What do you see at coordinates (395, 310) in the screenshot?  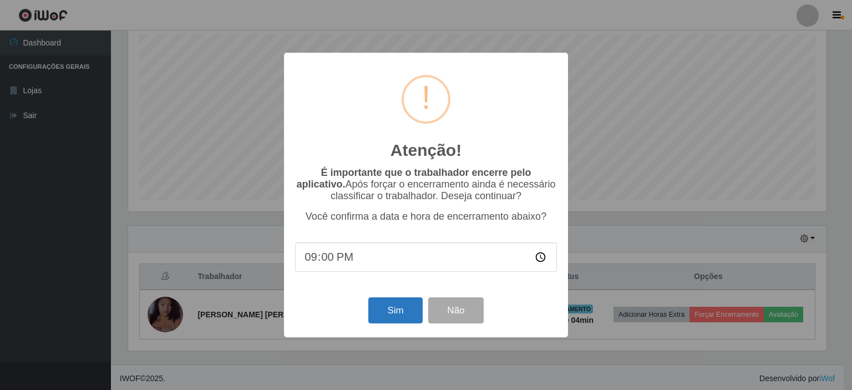 I see `button: Sim` at bounding box center [395, 310].